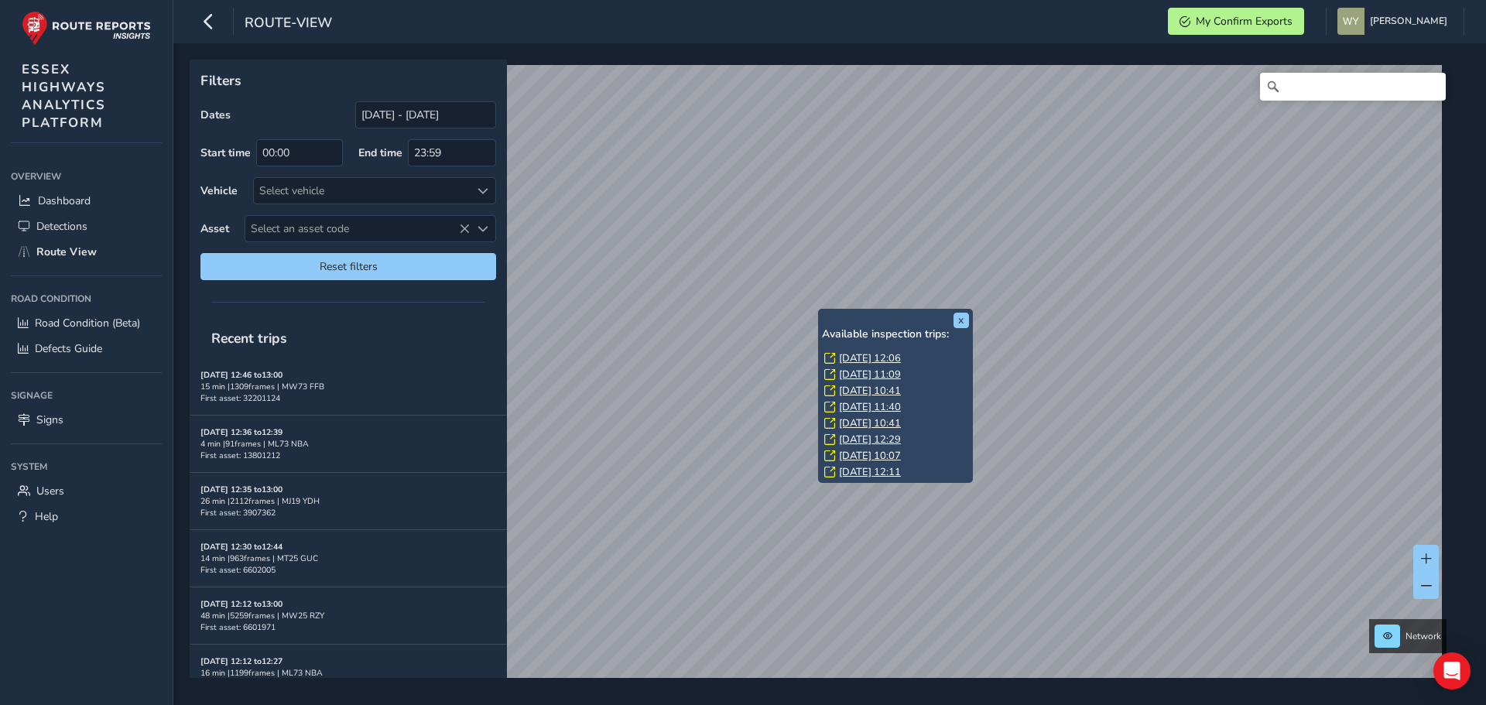 This screenshot has width=1486, height=705. What do you see at coordinates (348, 558) in the screenshot?
I see `div: 14 min | 963 frames | MT25 GUC` at bounding box center [348, 558].